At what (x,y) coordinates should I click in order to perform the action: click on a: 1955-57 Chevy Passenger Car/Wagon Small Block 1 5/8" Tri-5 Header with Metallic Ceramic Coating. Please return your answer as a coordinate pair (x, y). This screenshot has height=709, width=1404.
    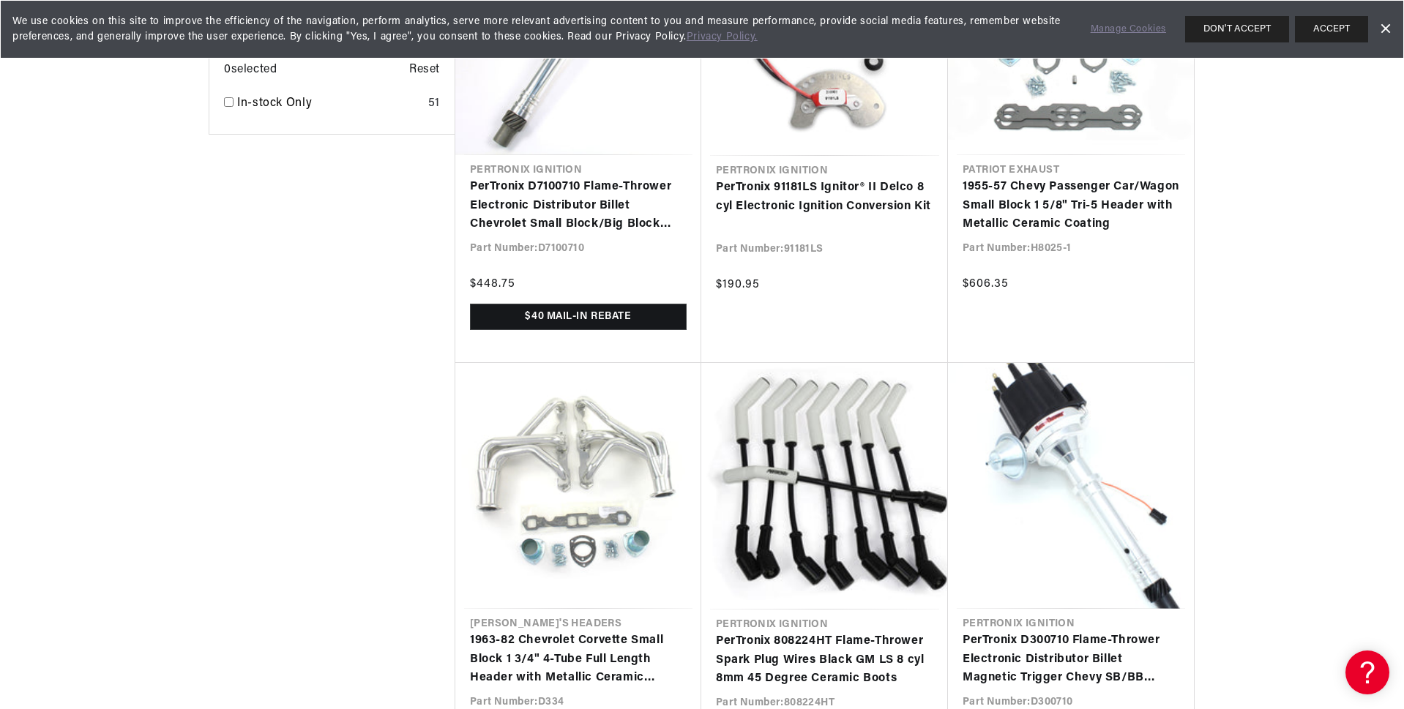
    Looking at the image, I should click on (1071, 206).